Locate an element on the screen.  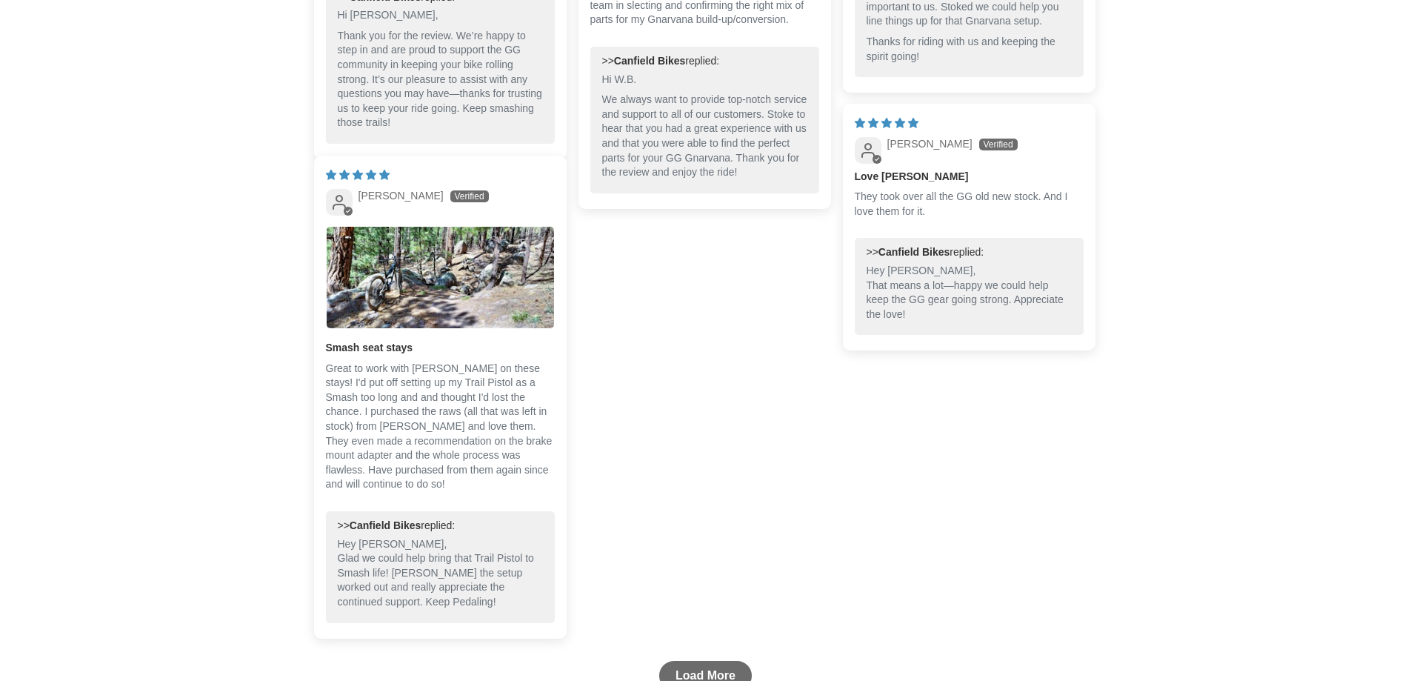
b: Smash seat stays is located at coordinates (440, 348).